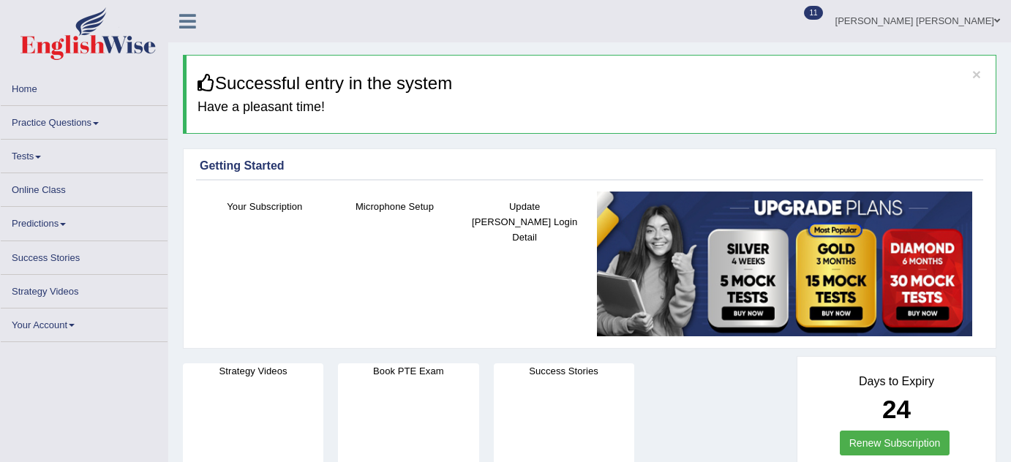  I want to click on a: Online Class, so click(84, 187).